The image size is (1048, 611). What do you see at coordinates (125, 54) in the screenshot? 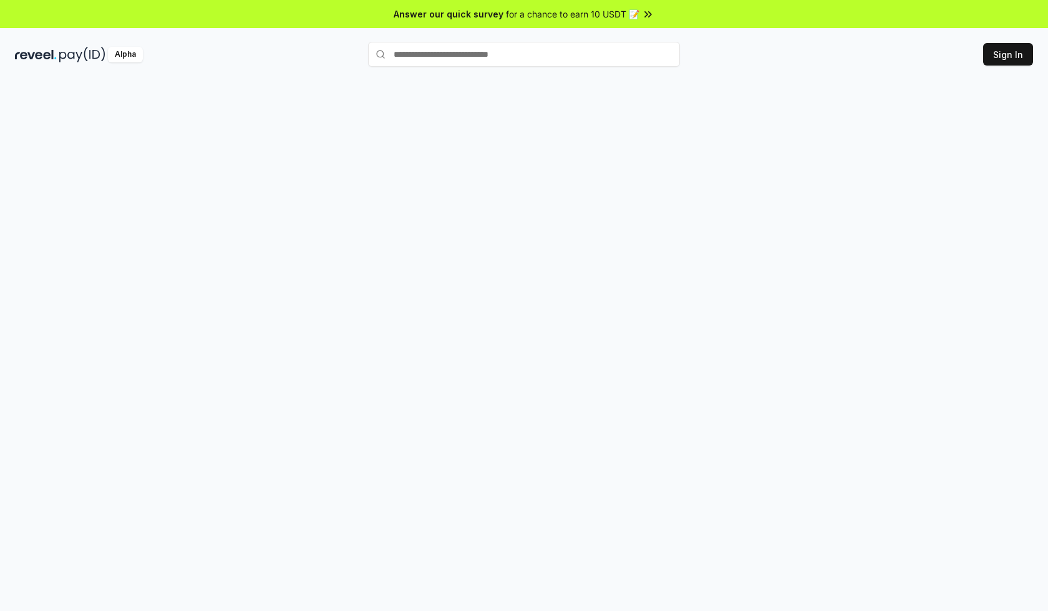
I see `div: Alpha` at bounding box center [125, 54].